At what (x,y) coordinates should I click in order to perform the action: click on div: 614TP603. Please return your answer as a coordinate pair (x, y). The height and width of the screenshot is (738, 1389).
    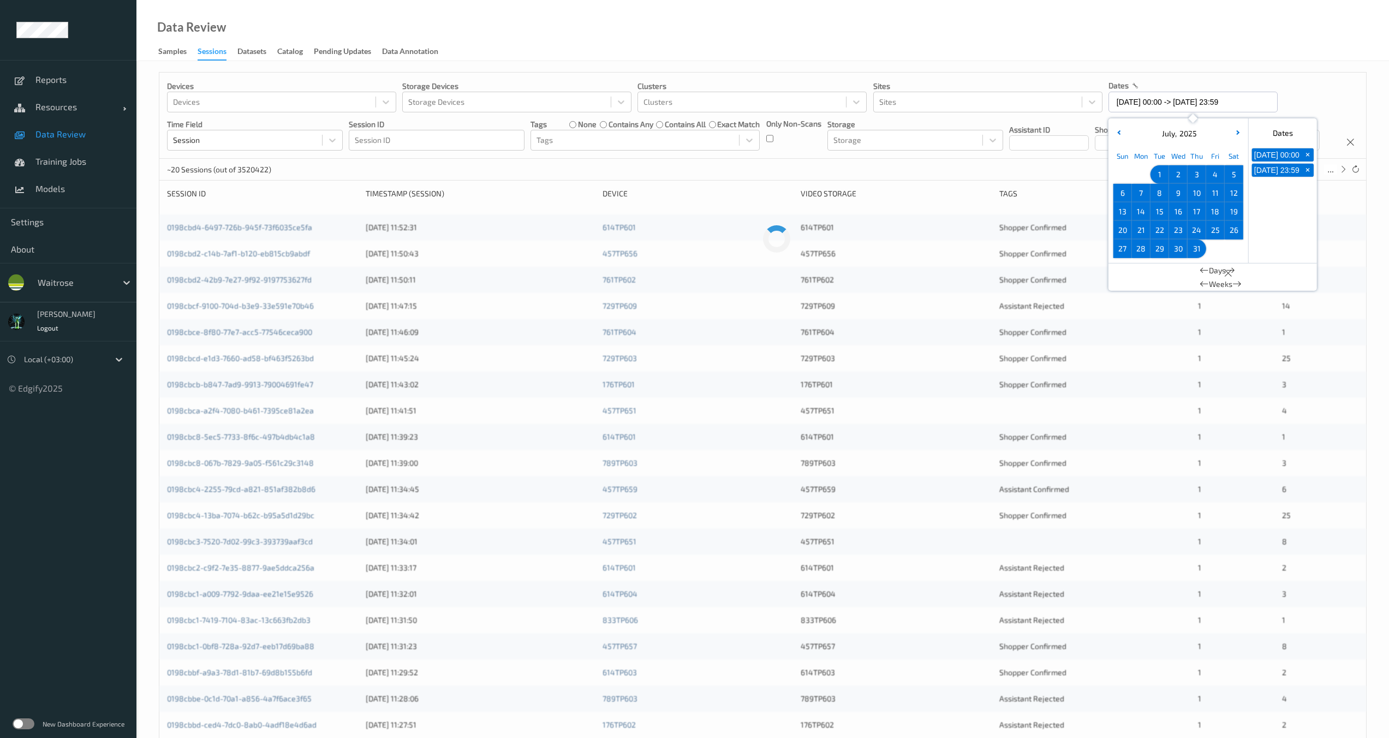
    Looking at the image, I should click on (896, 673).